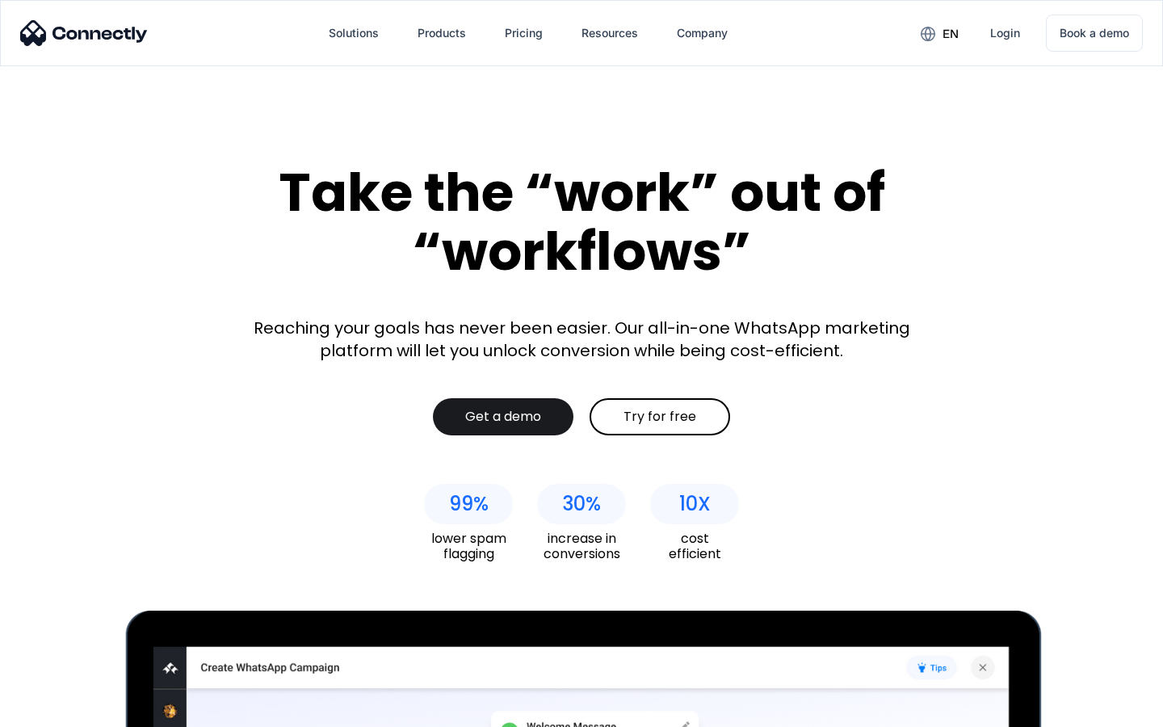 The height and width of the screenshot is (727, 1163). Describe the element at coordinates (503, 417) in the screenshot. I see `div: Get a demo` at that location.